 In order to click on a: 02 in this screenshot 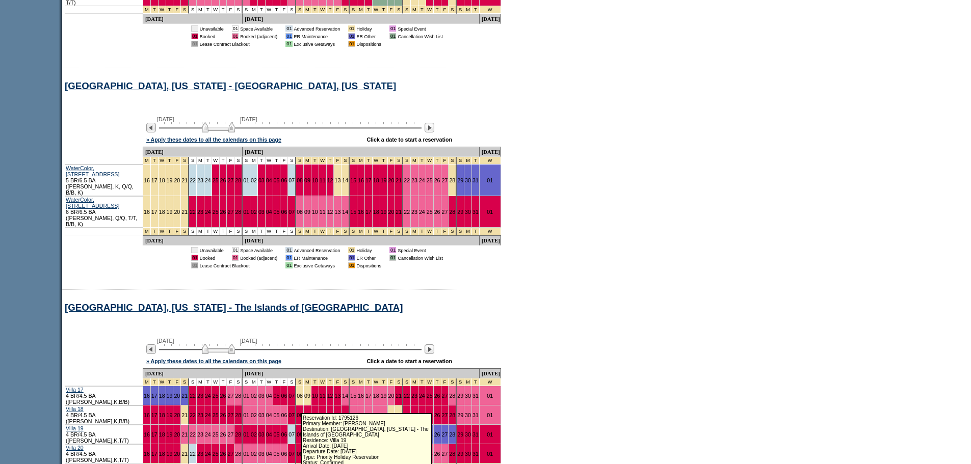, I will do `click(254, 180)`.